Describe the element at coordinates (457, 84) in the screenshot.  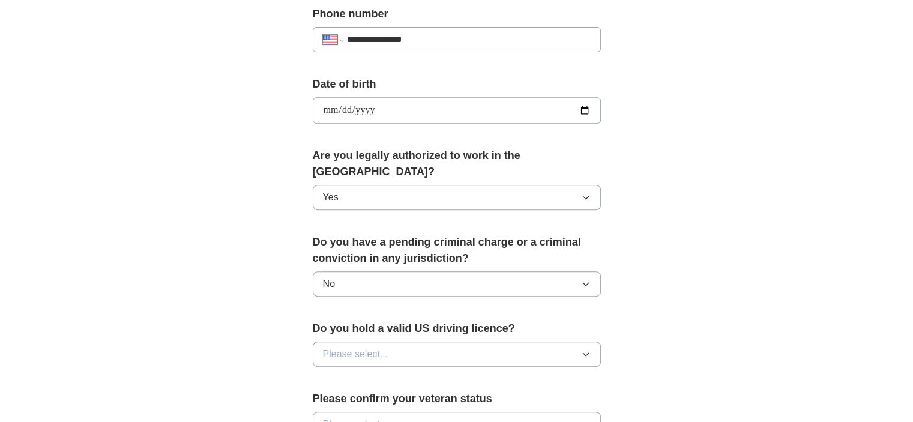
I see `label: Date of birth` at that location.